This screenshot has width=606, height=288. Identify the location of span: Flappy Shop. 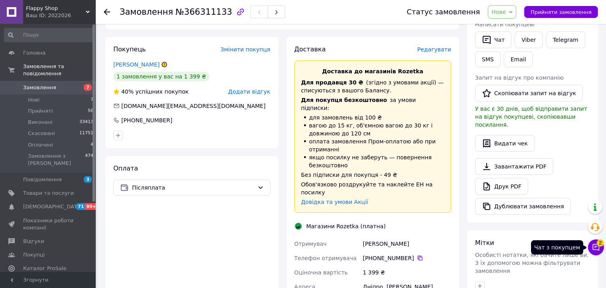
(56, 8).